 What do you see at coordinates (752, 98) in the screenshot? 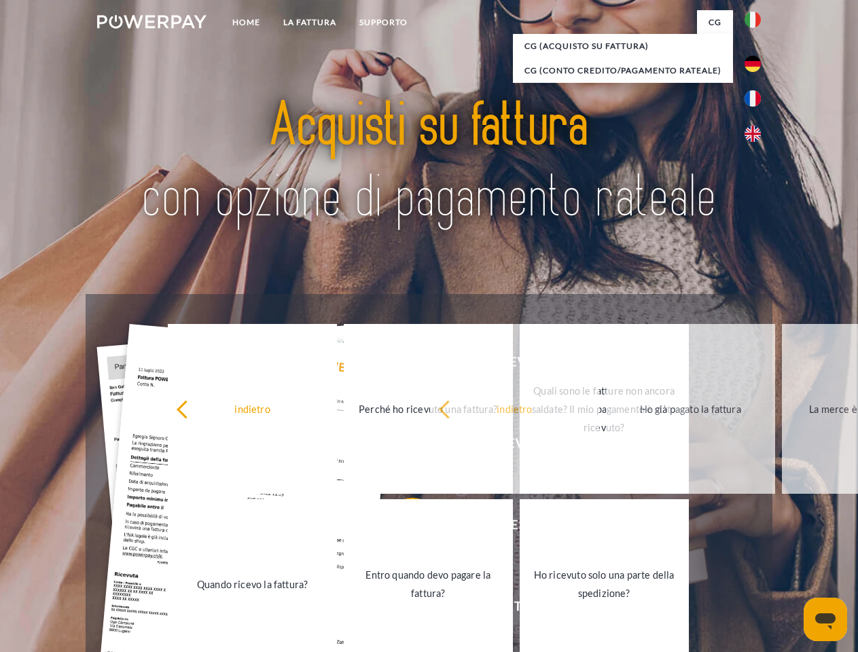
I see `img: fr` at bounding box center [752, 98].